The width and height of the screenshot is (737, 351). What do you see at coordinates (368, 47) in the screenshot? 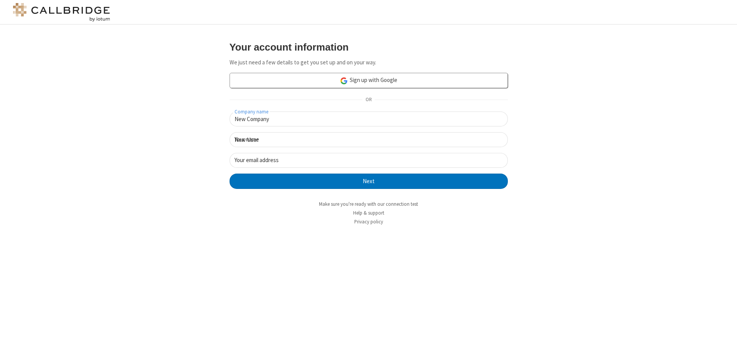
I see `h3: Your account information` at bounding box center [368, 47].